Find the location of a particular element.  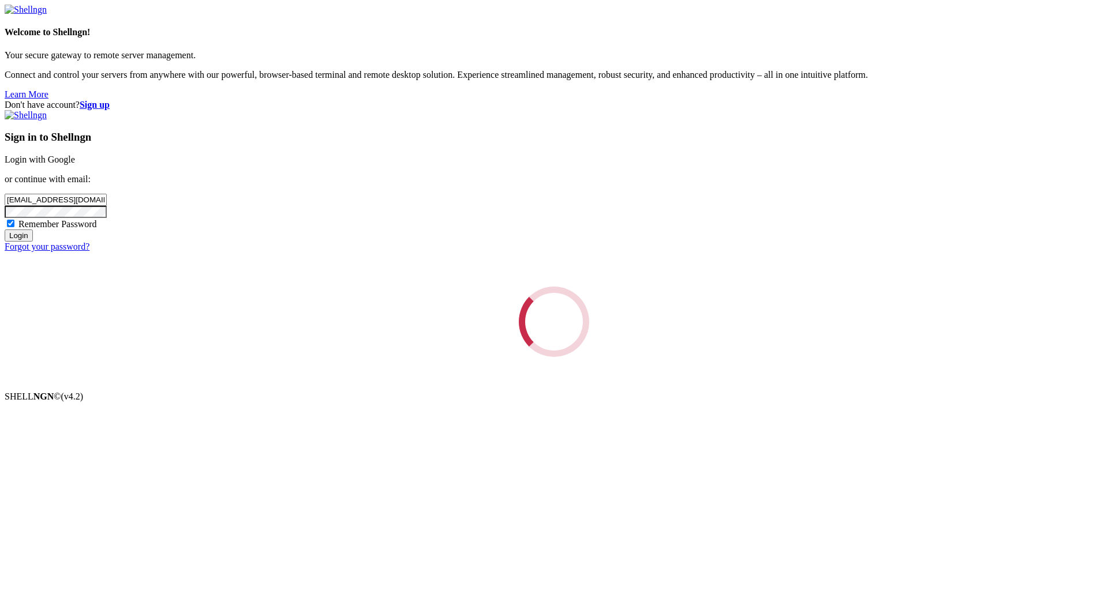

span: SHELL © is located at coordinates (44, 396).